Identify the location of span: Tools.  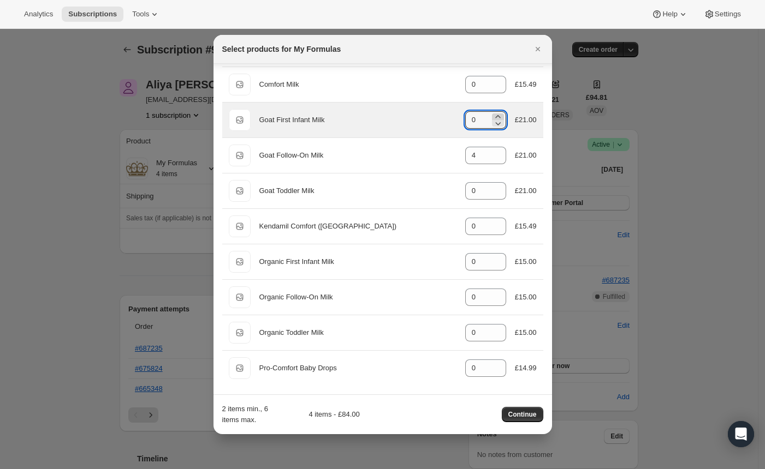
(140, 14).